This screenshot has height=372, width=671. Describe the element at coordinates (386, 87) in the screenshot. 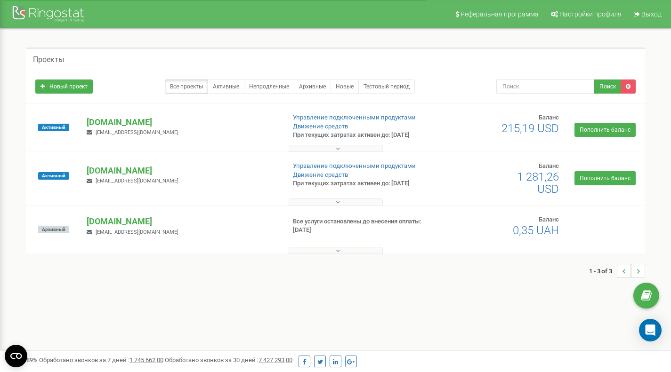

I see `a: Тестовый период` at that location.